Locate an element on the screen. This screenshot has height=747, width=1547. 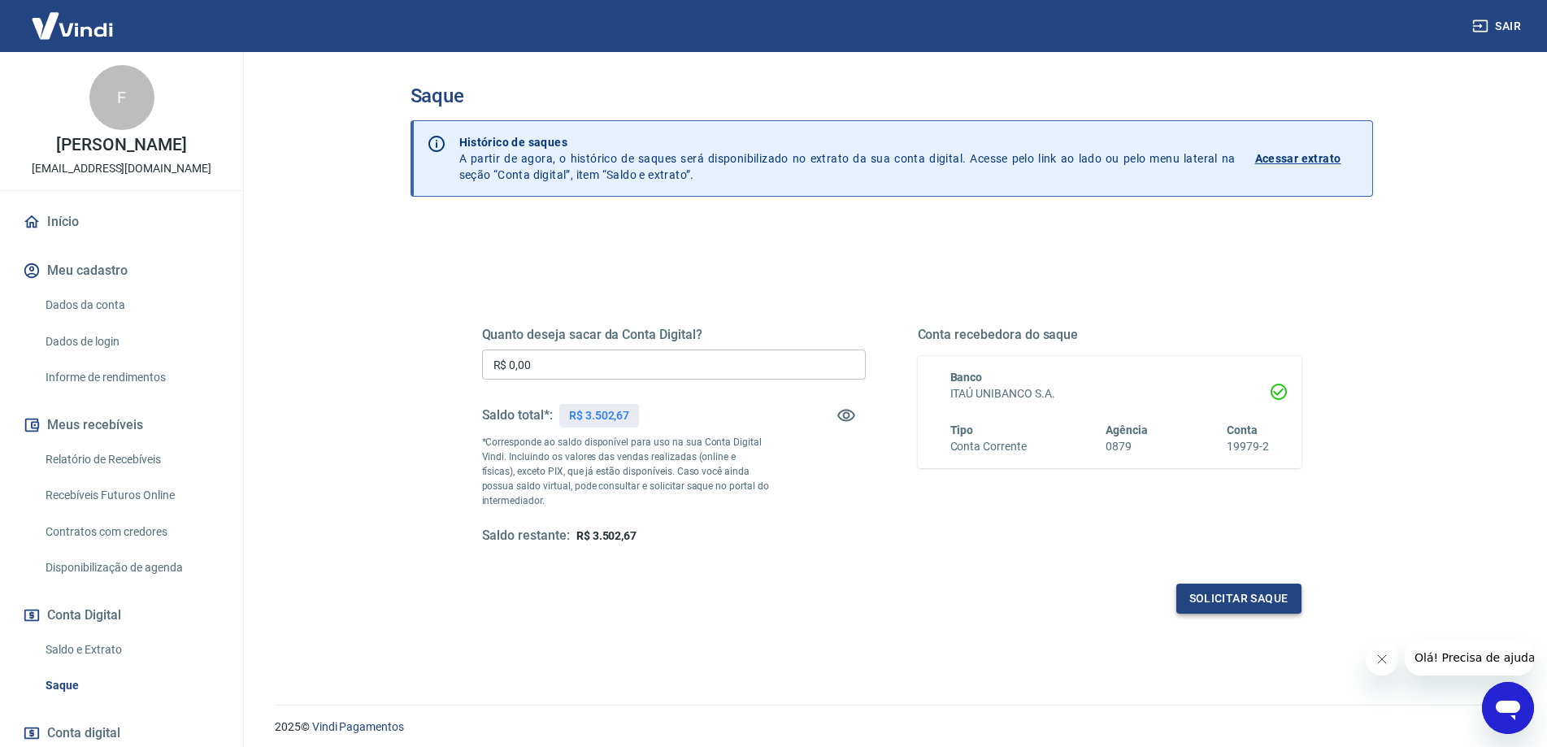
a: Dados de login is located at coordinates (131, 341).